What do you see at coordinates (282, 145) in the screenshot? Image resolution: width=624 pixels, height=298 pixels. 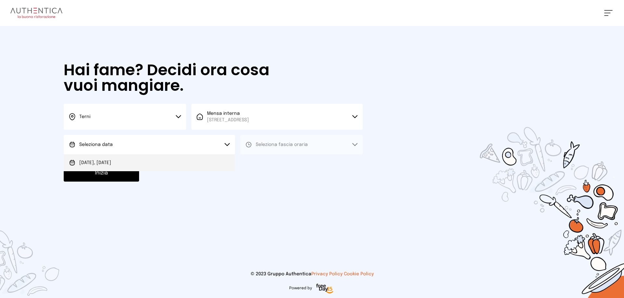 I see `span: Seleziona fascia oraria` at bounding box center [282, 145].